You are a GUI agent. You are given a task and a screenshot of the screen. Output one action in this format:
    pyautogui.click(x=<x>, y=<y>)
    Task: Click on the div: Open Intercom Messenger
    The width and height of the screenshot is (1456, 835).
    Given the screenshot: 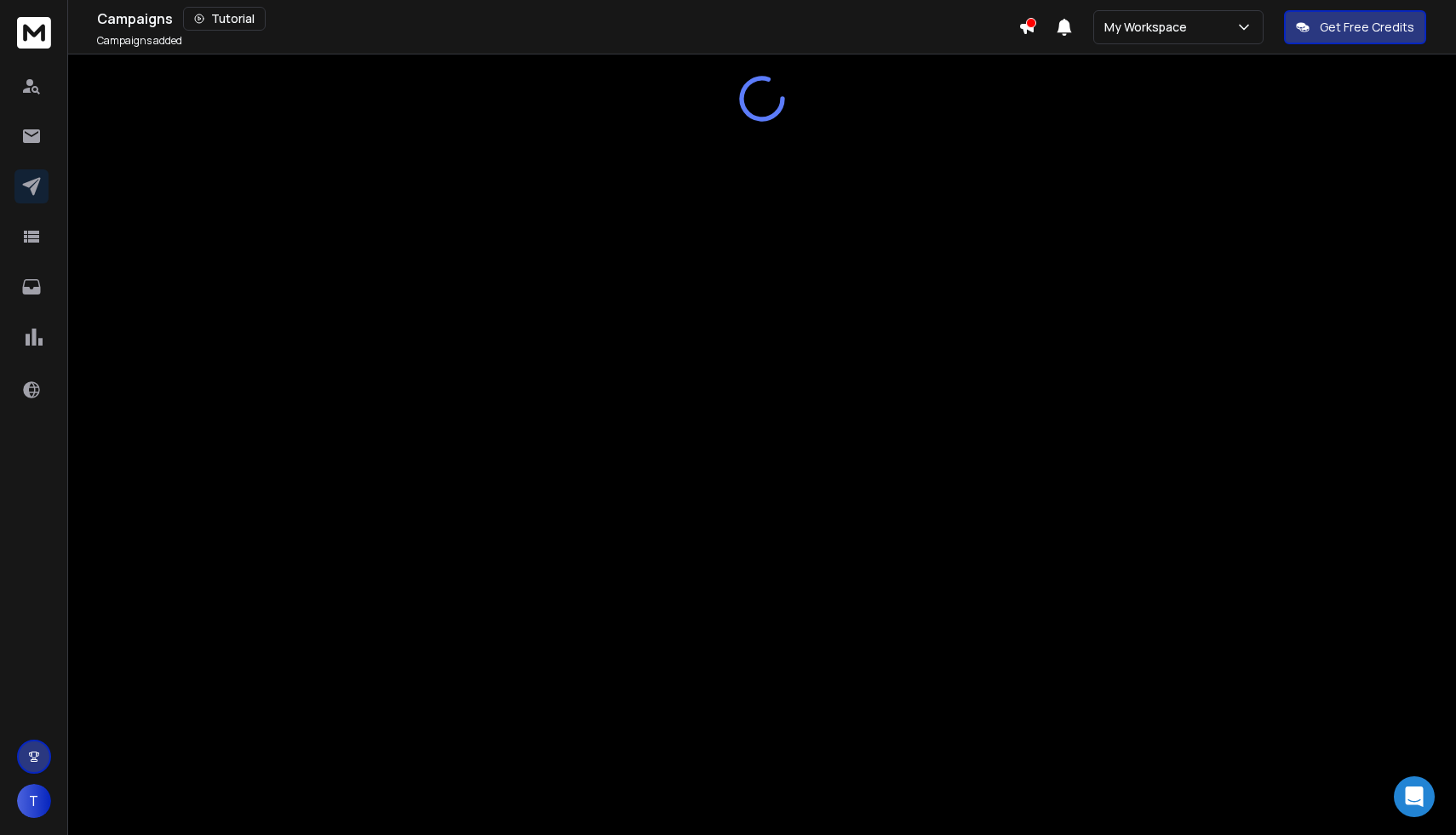 What is the action you would take?
    pyautogui.click(x=1414, y=797)
    